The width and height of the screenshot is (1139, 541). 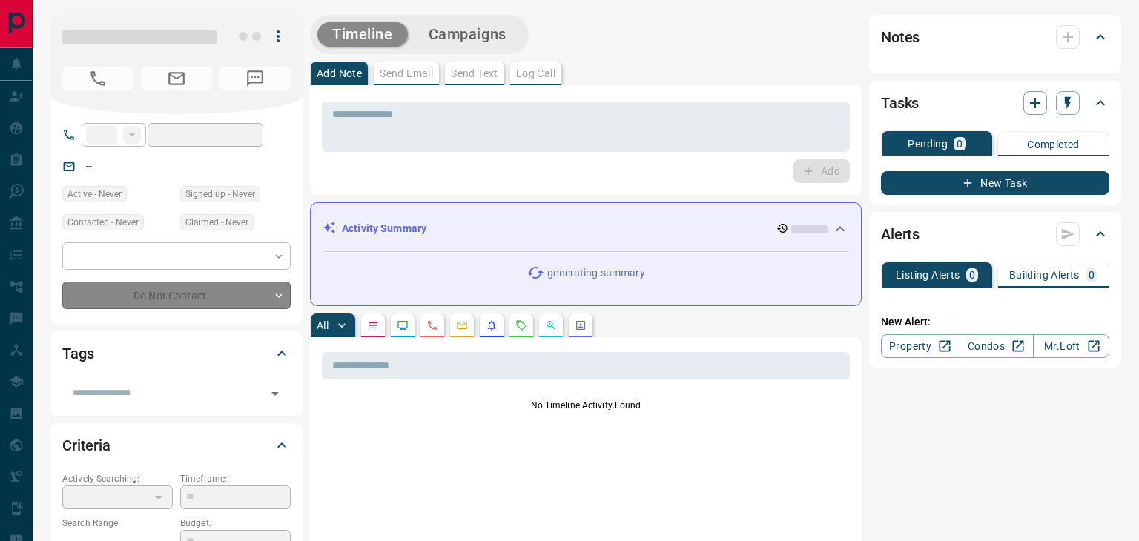 What do you see at coordinates (117, 479) in the screenshot?
I see `p: Actively Searching:` at bounding box center [117, 479].